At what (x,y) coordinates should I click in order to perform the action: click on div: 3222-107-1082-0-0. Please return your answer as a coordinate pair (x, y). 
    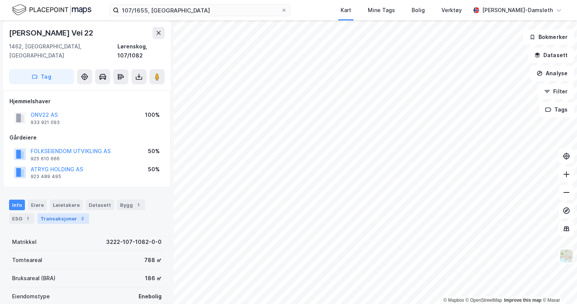
    Looking at the image, I should click on (134, 242).